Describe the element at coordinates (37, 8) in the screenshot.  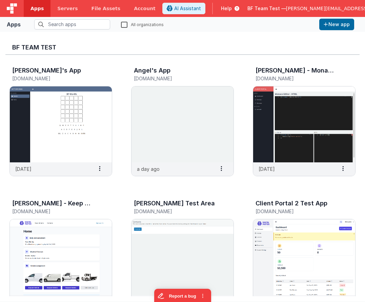
I see `span: Apps` at that location.